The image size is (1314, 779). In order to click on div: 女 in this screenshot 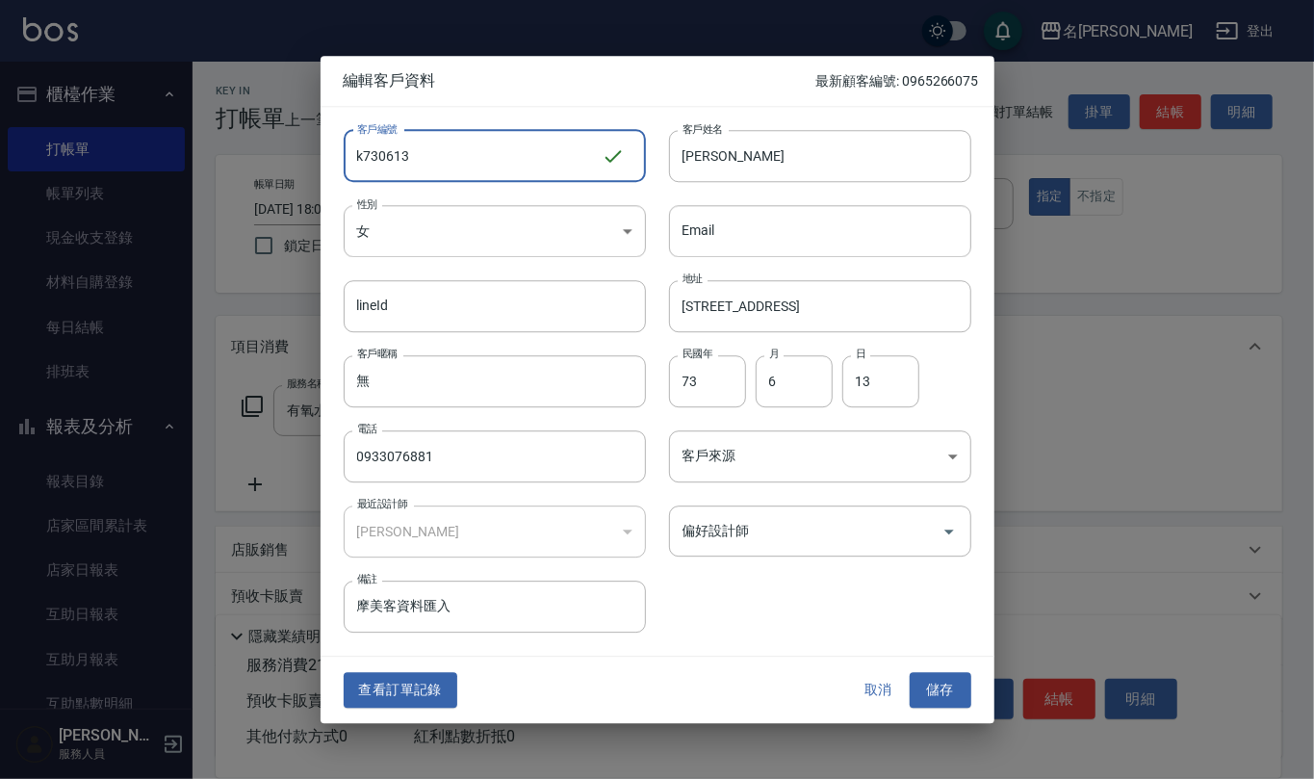, I will do `click(495, 231)`.